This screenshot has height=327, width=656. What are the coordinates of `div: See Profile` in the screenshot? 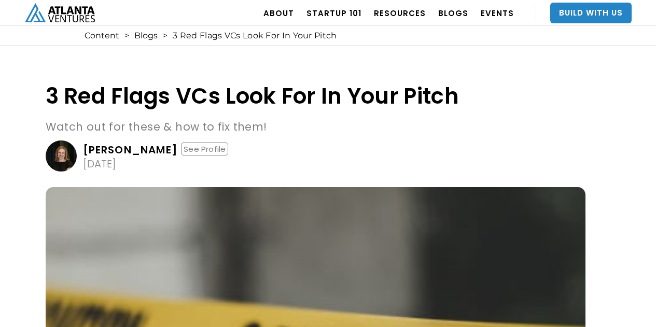 It's located at (204, 149).